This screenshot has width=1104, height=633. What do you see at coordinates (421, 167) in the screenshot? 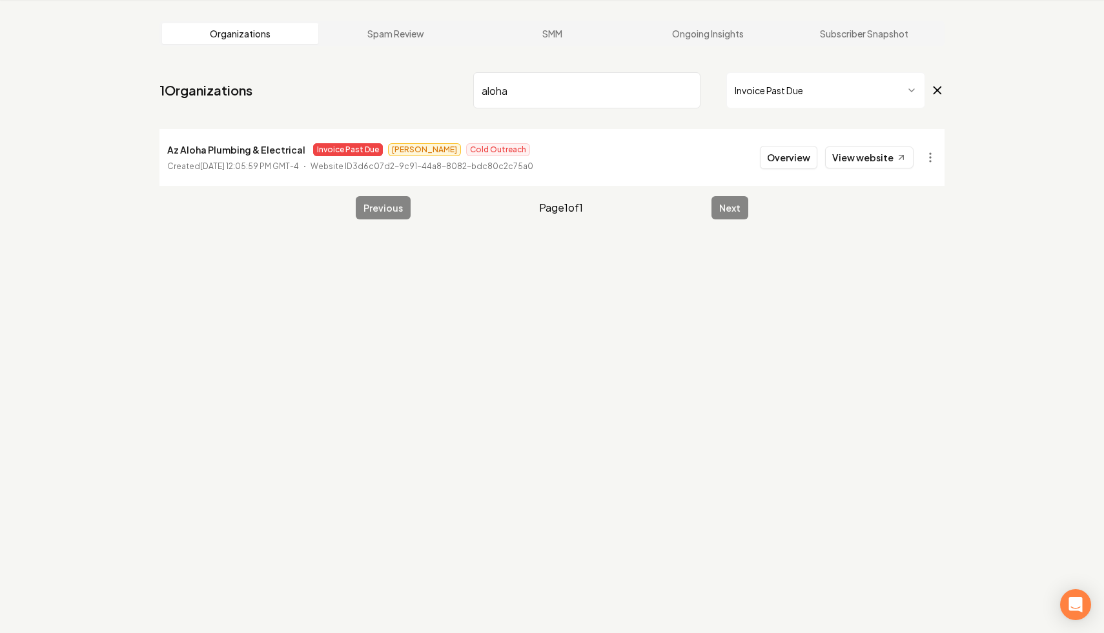
I see `p: Website ID 3d6c07d2-9c91-44a8-8082-bdc80c2c75a0` at bounding box center [421, 167].